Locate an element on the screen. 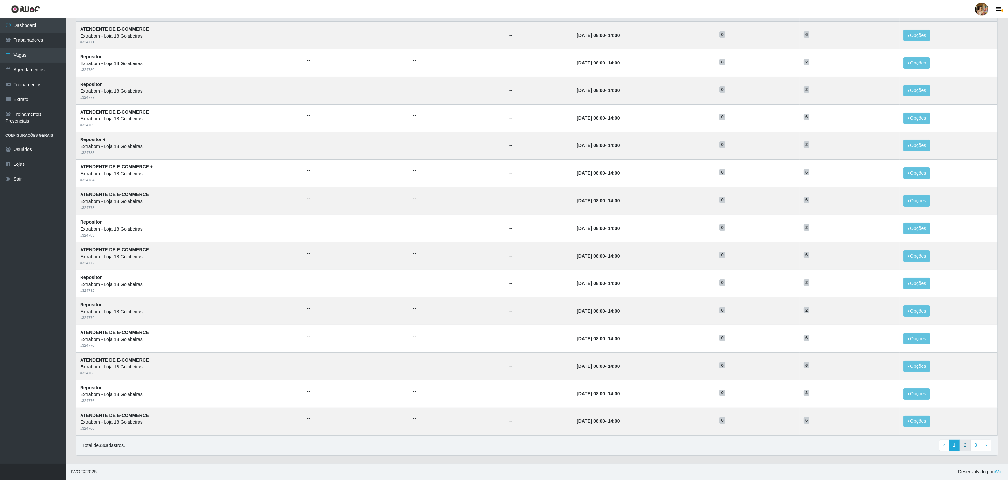 The image size is (1008, 480). p: Total de 33 cadastros. is located at coordinates (104, 445).